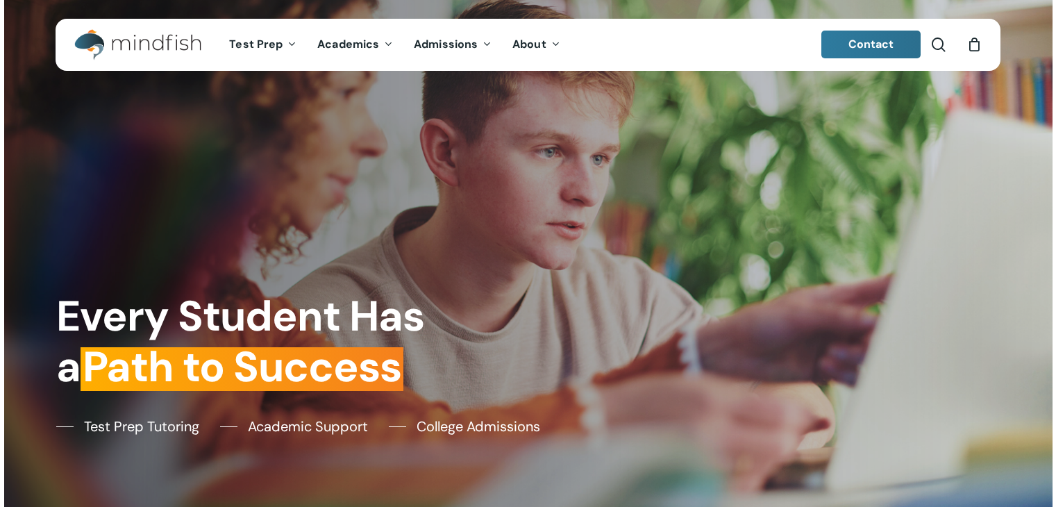 The width and height of the screenshot is (1056, 507). Describe the element at coordinates (453, 44) in the screenshot. I see `a: Admissions` at that location.